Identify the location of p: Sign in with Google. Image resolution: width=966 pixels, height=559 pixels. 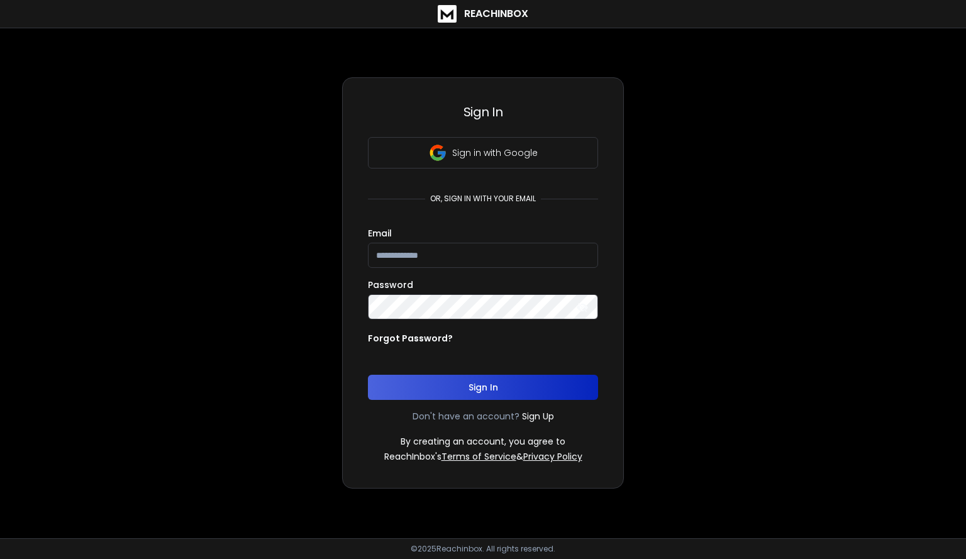
(495, 153).